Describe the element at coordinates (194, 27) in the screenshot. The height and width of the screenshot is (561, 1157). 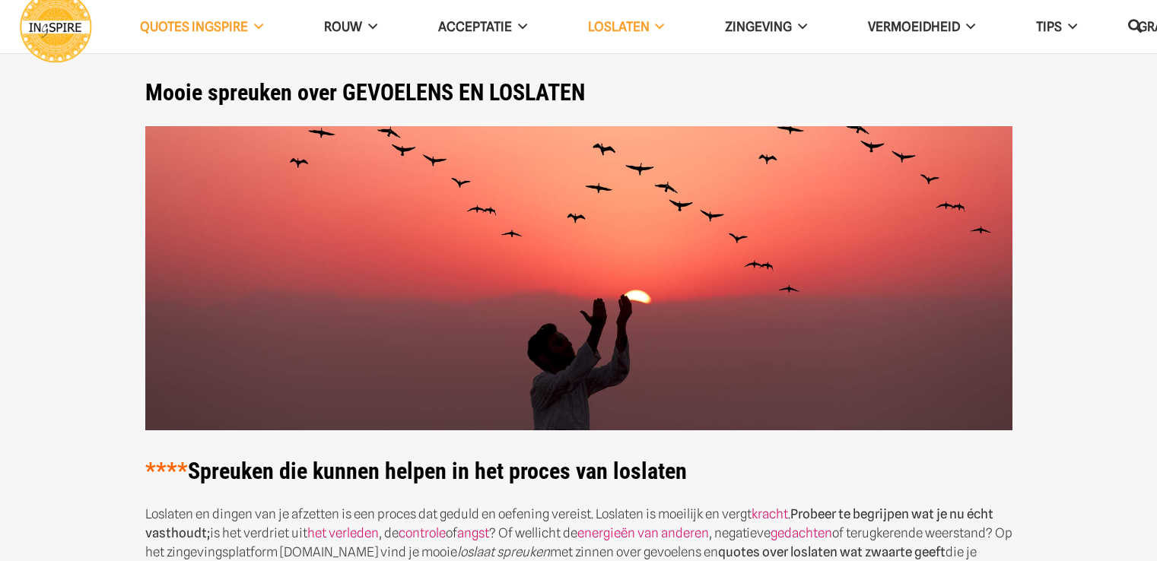
I see `span: QUOTES INGSPIRE` at that location.